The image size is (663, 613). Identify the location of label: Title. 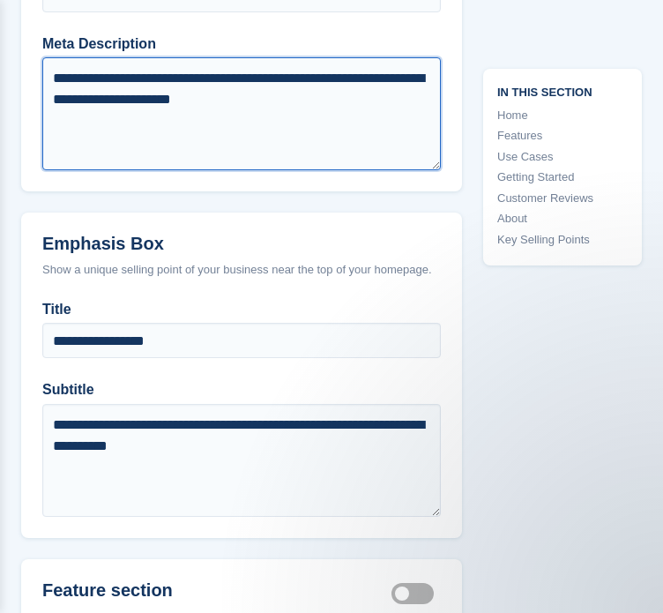
(242, 310).